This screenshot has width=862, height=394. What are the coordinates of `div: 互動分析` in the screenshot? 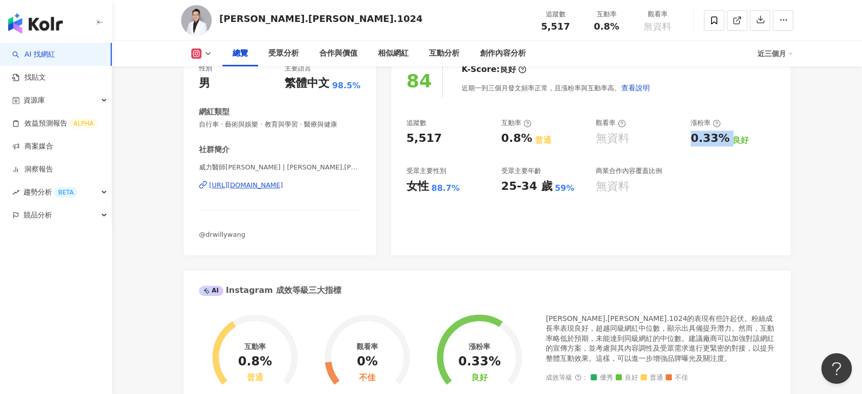 It's located at (444, 54).